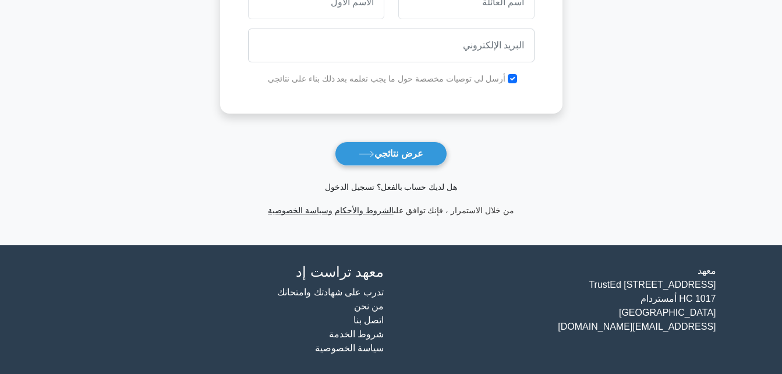 The height and width of the screenshot is (374, 782). I want to click on a: شروط الخدمة, so click(357, 334).